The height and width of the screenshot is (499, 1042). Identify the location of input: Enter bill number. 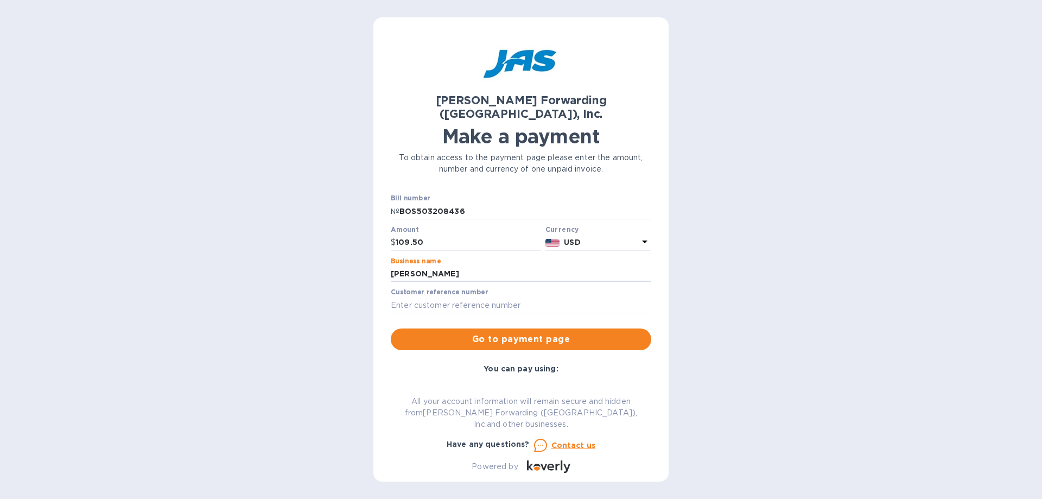
(525, 211).